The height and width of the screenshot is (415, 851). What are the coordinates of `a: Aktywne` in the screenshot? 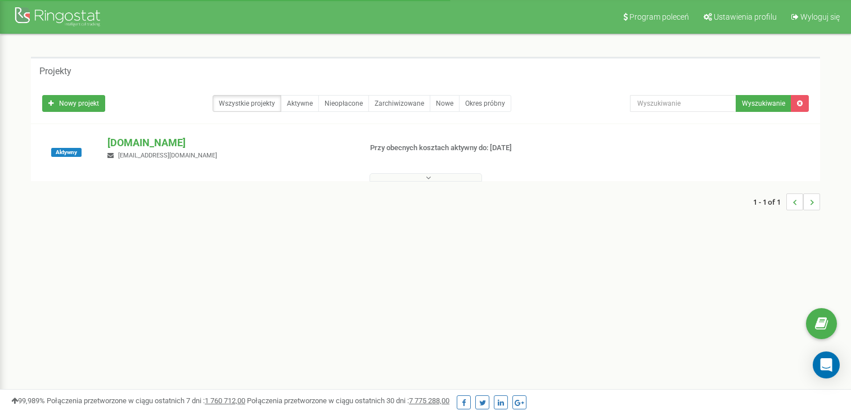 It's located at (300, 103).